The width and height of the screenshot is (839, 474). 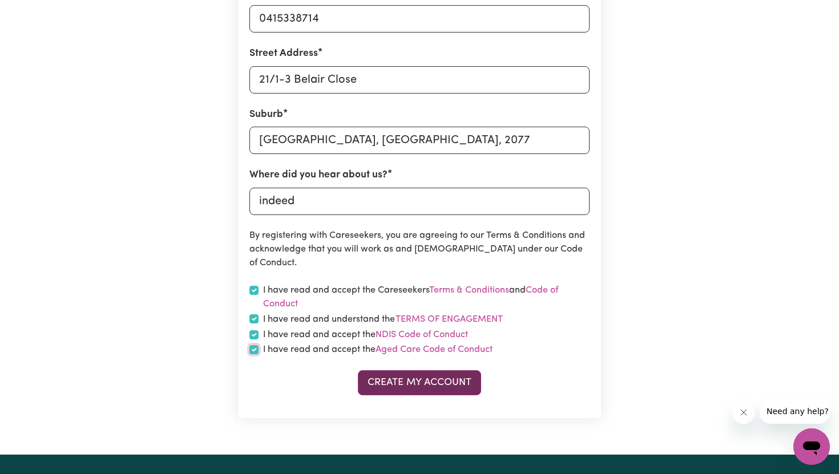 I want to click on label: Street Address, so click(x=284, y=54).